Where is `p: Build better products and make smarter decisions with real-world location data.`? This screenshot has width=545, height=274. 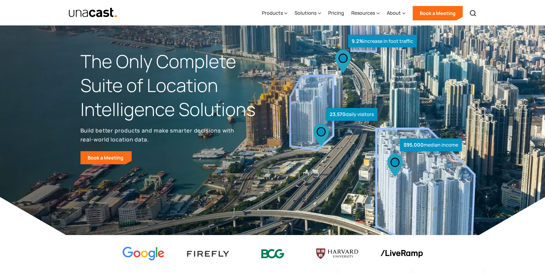
p: Build better products and make smarter decisions with real-world location data. is located at coordinates (158, 135).